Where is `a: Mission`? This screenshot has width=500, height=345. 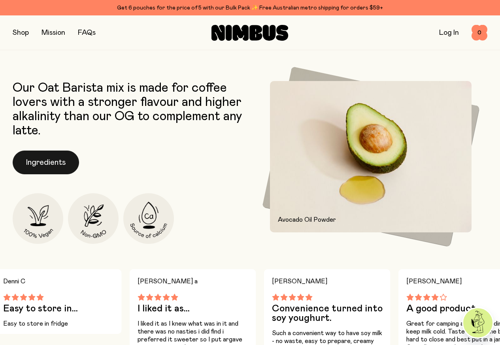 a: Mission is located at coordinates (53, 33).